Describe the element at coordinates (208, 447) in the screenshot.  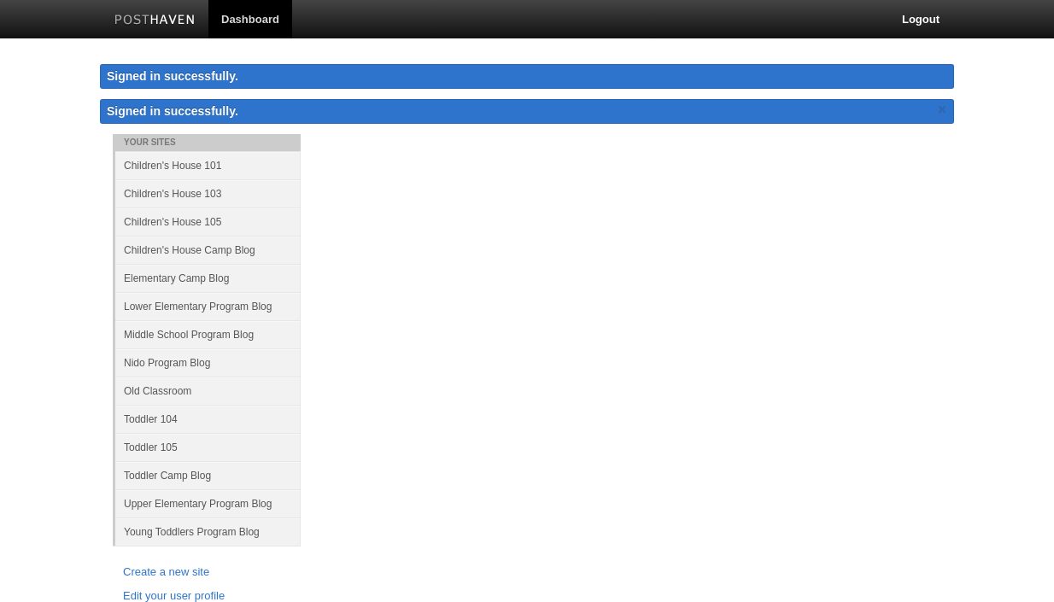
I see `a: Toddler 105` at that location.